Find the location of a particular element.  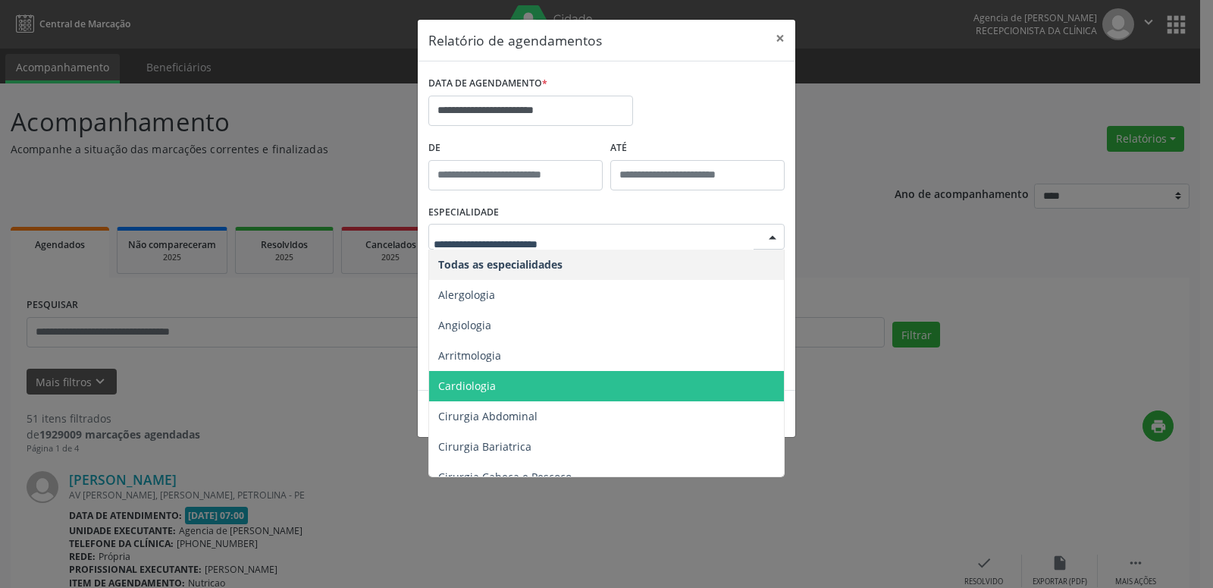

h5: Relatório de agendamentos is located at coordinates (515, 40).